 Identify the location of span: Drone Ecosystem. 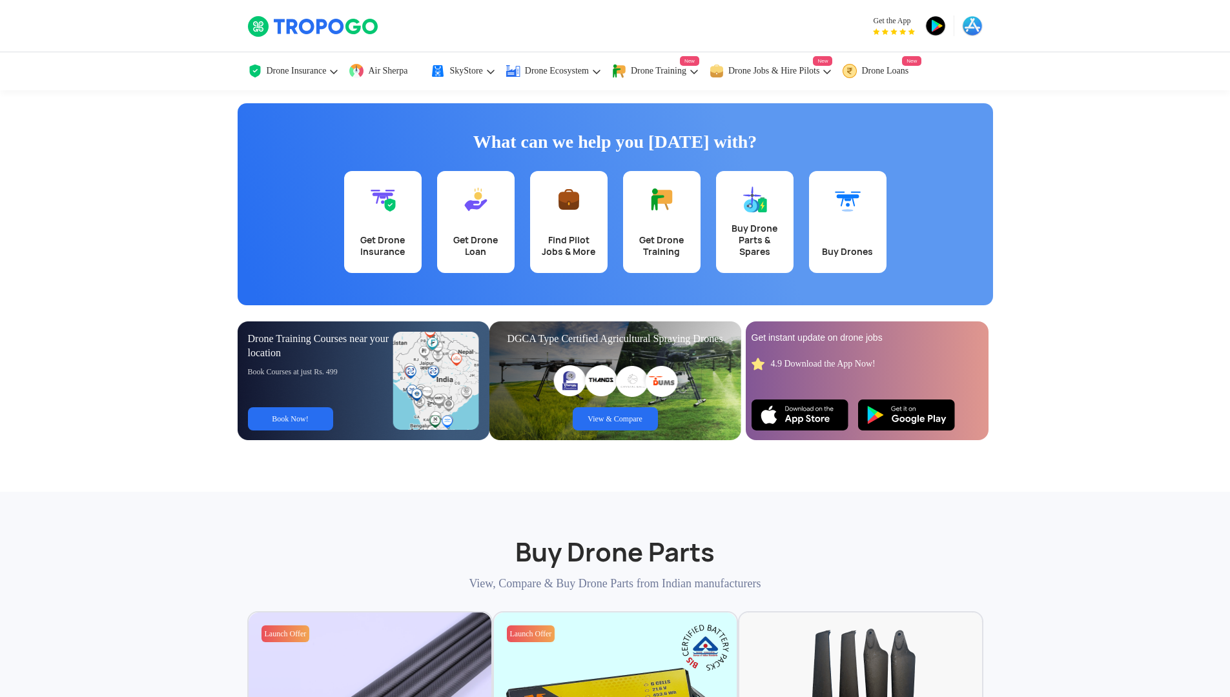
(556, 71).